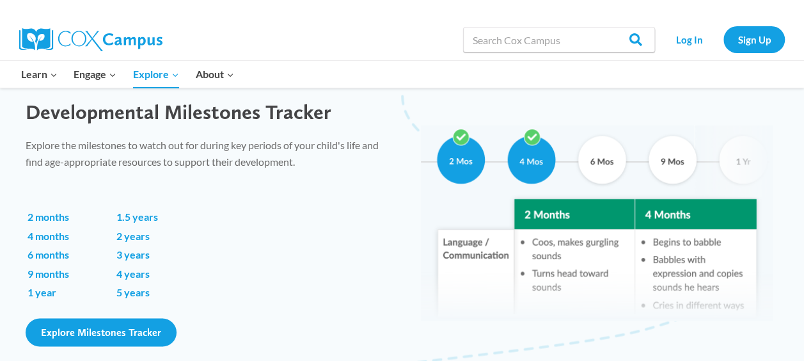 Image resolution: width=804 pixels, height=361 pixels. What do you see at coordinates (215, 74) in the screenshot?
I see `button: Child menu of About` at bounding box center [215, 74].